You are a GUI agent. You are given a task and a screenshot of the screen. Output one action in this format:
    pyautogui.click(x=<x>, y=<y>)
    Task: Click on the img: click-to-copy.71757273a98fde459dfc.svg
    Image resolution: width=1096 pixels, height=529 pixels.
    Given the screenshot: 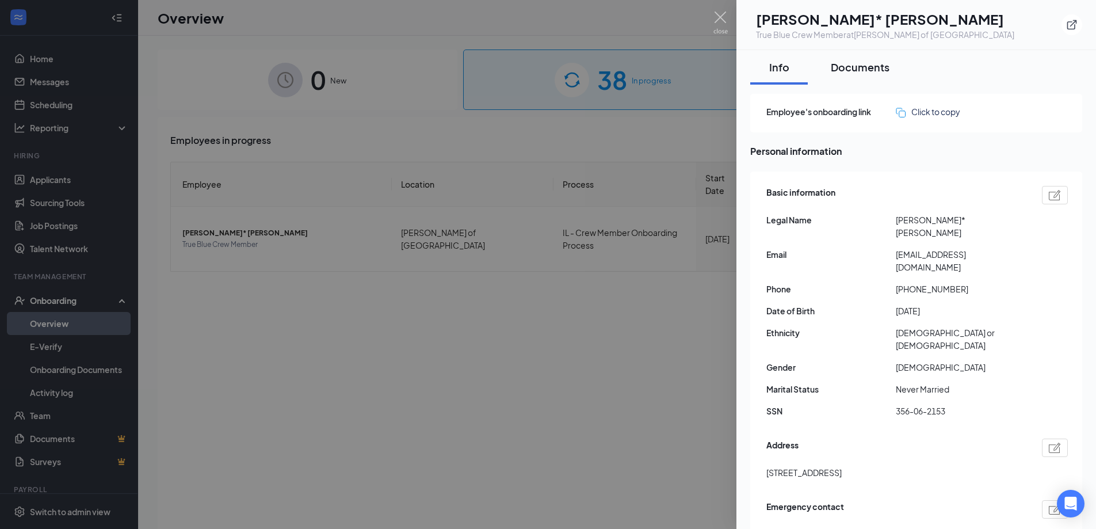 What is the action you would take?
    pyautogui.click(x=900, y=112)
    